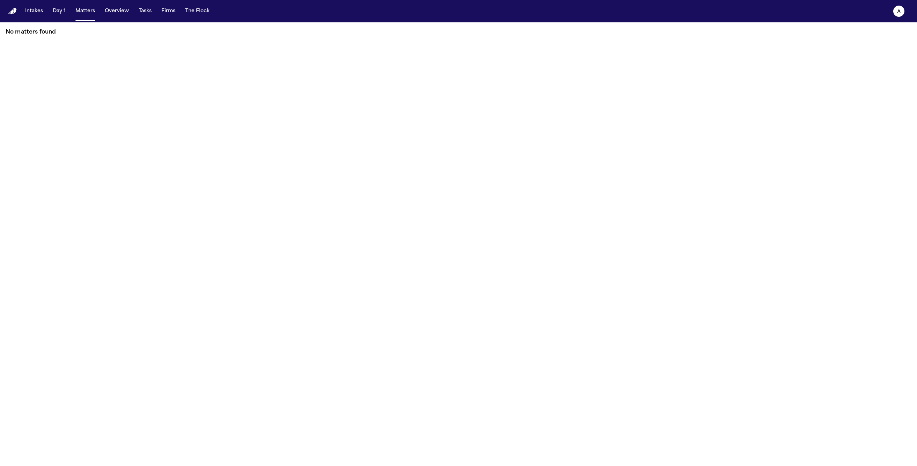 The width and height of the screenshot is (917, 466). What do you see at coordinates (117, 11) in the screenshot?
I see `button: Overview` at bounding box center [117, 11].